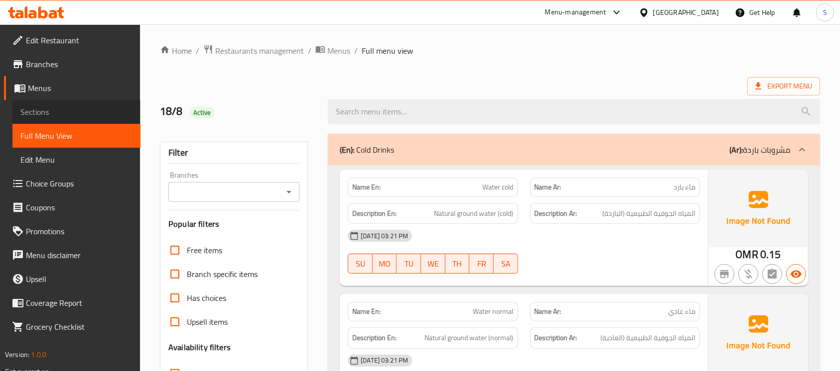 This screenshot has height=371, width=840. What do you see at coordinates (783, 86) in the screenshot?
I see `span: Export Menu` at bounding box center [783, 86].